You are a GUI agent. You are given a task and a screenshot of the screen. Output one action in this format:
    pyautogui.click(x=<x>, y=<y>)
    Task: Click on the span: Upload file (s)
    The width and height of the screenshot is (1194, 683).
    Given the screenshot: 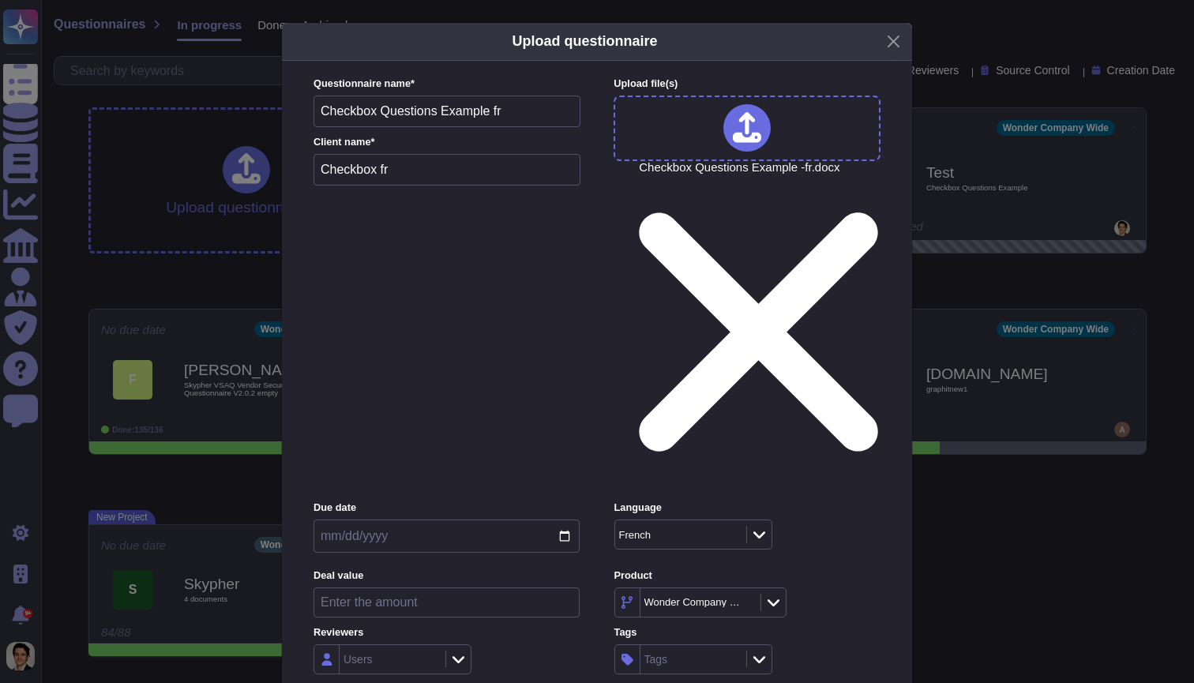 What is the action you would take?
    pyautogui.click(x=645, y=83)
    